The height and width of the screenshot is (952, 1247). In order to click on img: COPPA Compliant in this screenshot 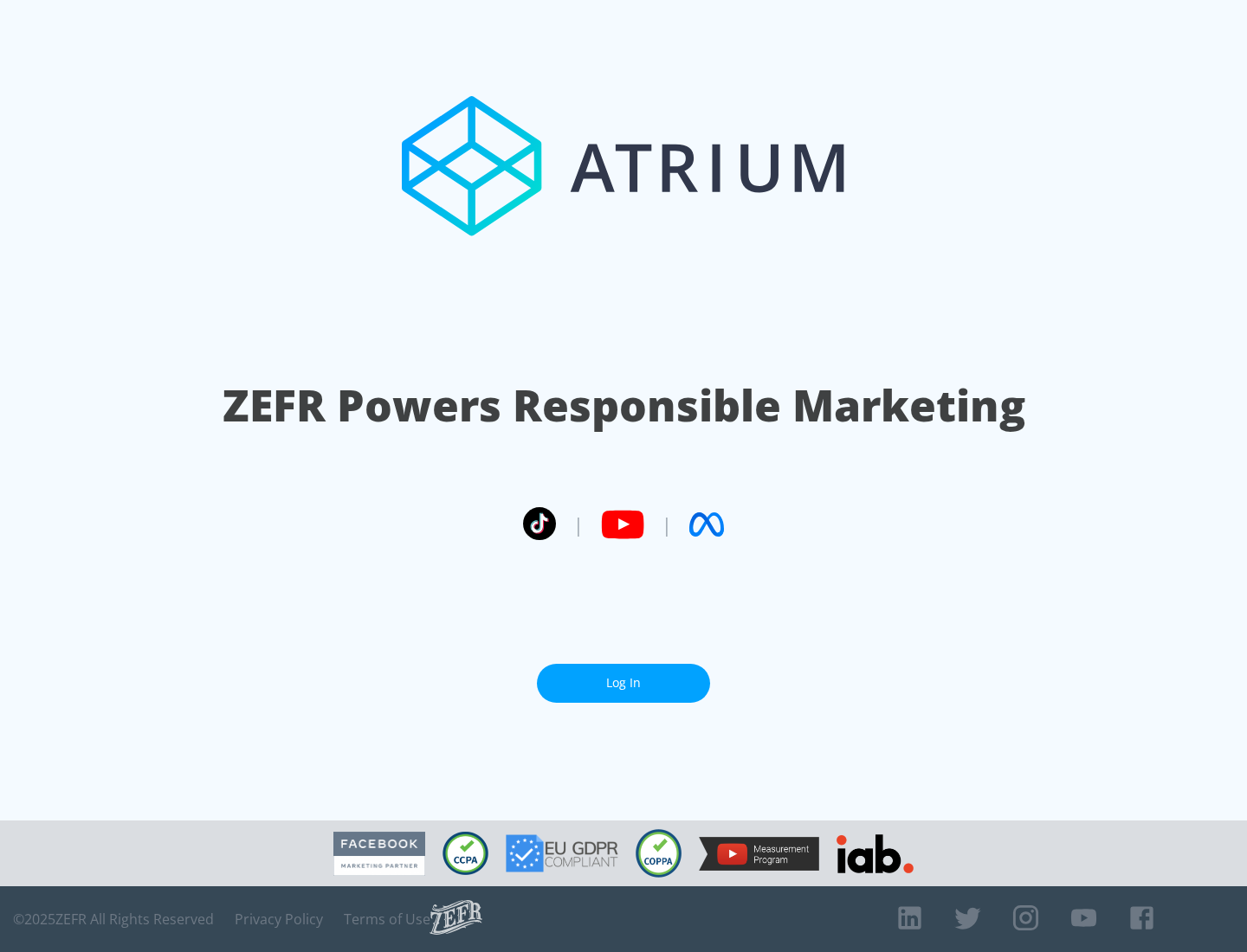, I will do `click(658, 853)`.